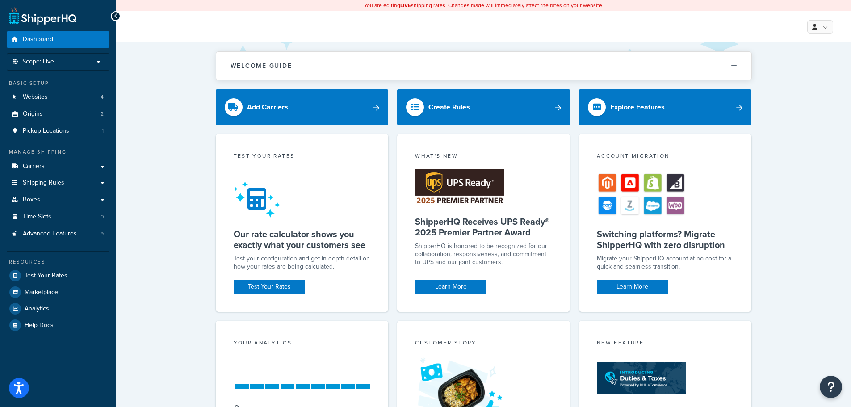  What do you see at coordinates (58, 183) in the screenshot?
I see `a: Shipping Rules` at bounding box center [58, 183].